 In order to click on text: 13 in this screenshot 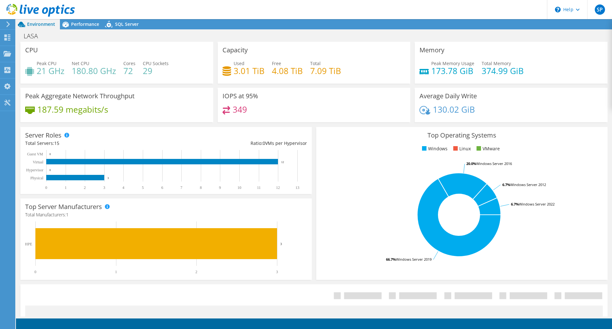, I will do `click(297, 187)`.